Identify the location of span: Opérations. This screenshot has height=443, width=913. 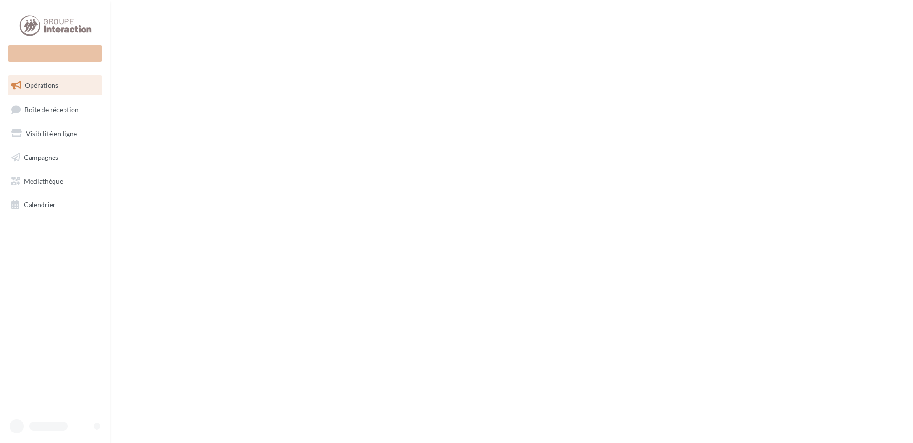
(42, 85).